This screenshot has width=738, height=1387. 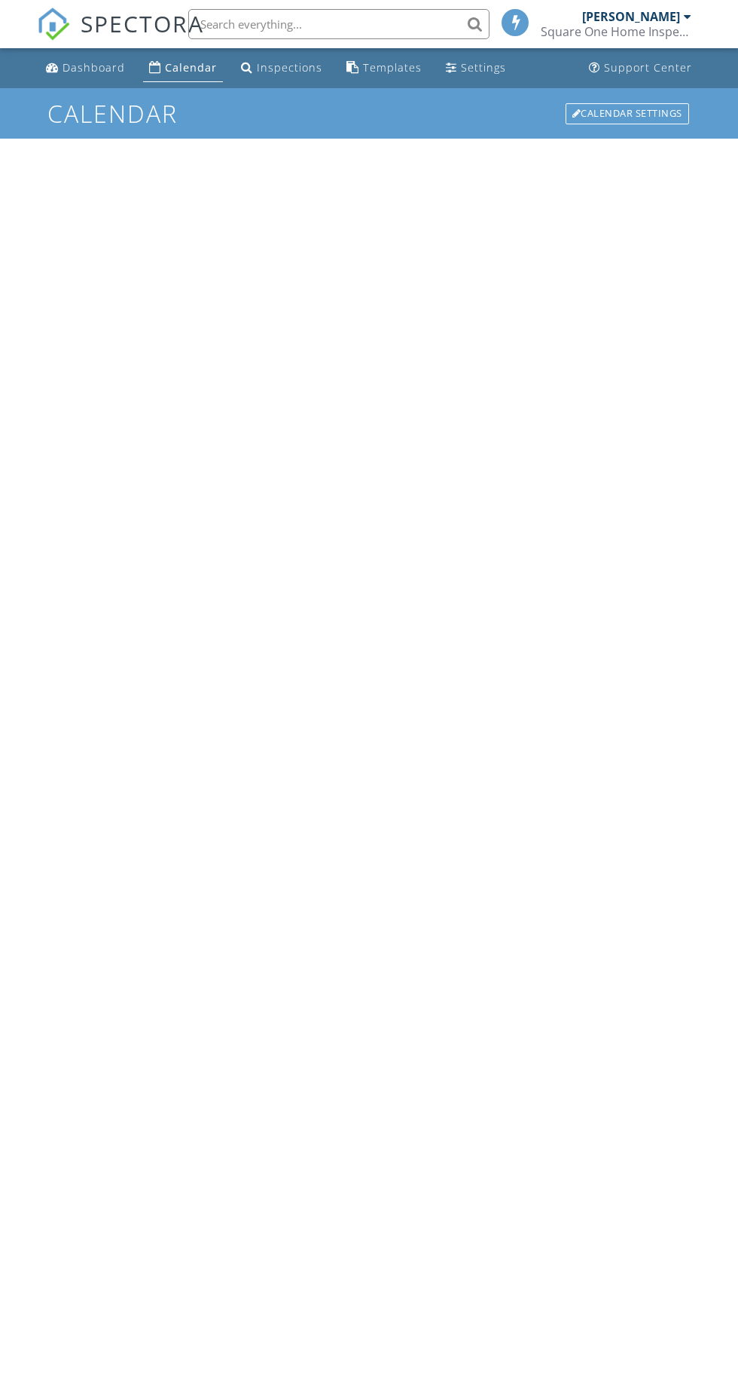 I want to click on a: Support Center, so click(x=640, y=68).